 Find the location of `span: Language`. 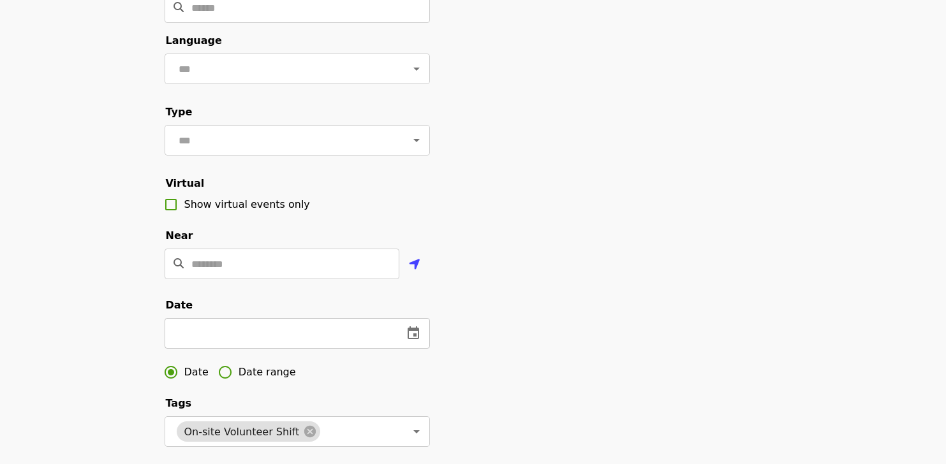

span: Language is located at coordinates (194, 40).